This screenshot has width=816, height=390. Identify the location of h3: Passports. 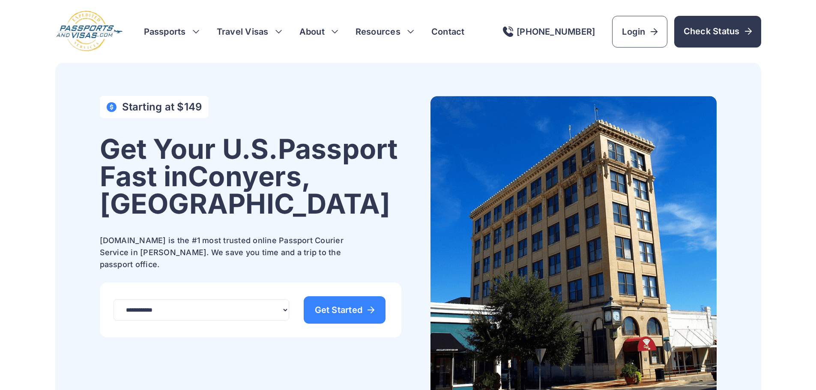
(172, 32).